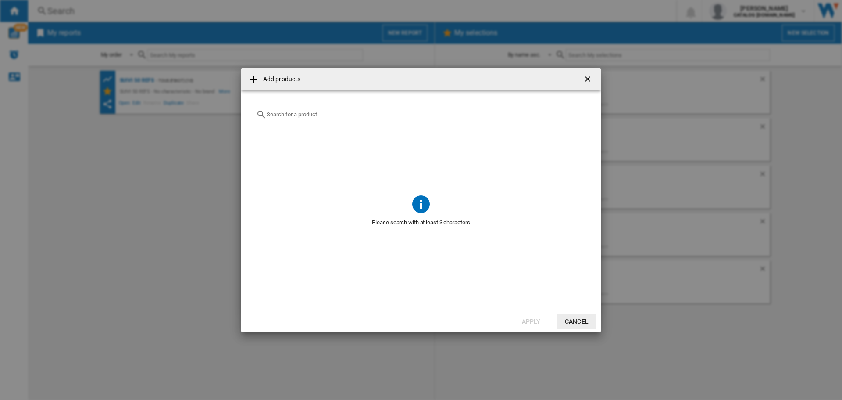  I want to click on span: Please search with at least 3 characters, so click(421, 222).